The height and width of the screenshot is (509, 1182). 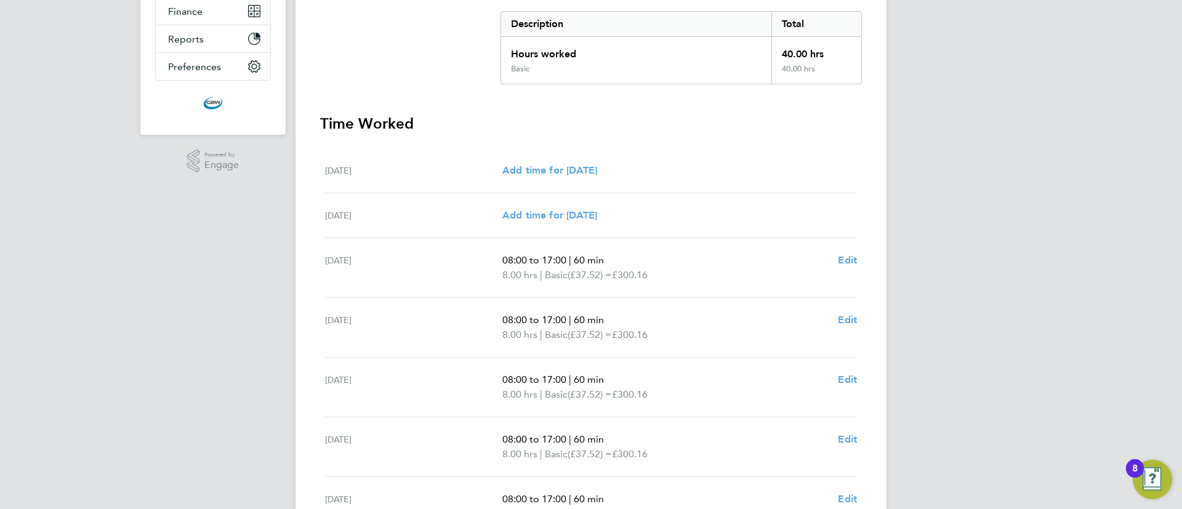 What do you see at coordinates (185, 11) in the screenshot?
I see `span: Finance` at bounding box center [185, 11].